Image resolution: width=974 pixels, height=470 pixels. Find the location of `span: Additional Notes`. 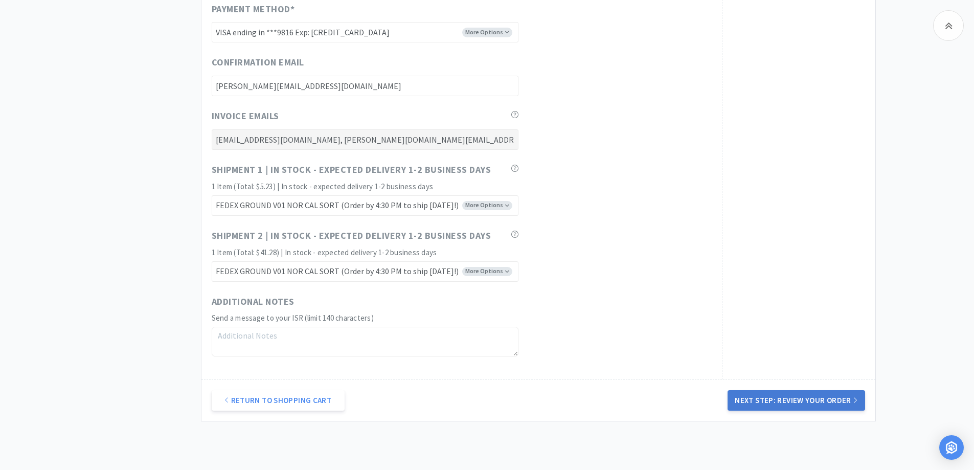

span: Additional Notes is located at coordinates (253, 302).